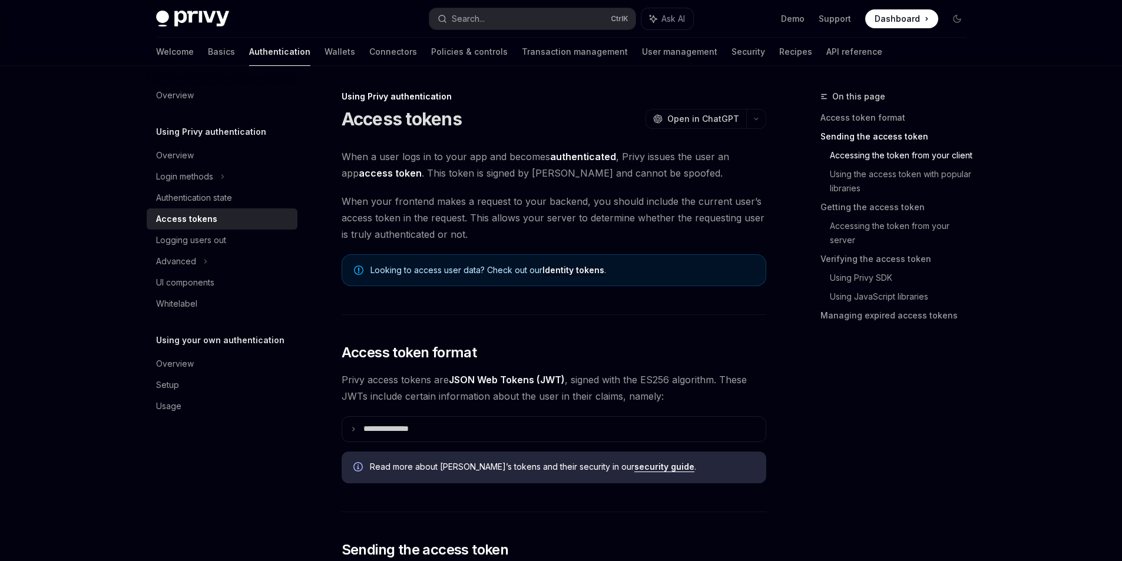 The image size is (1122, 561). I want to click on a: UI components, so click(222, 283).